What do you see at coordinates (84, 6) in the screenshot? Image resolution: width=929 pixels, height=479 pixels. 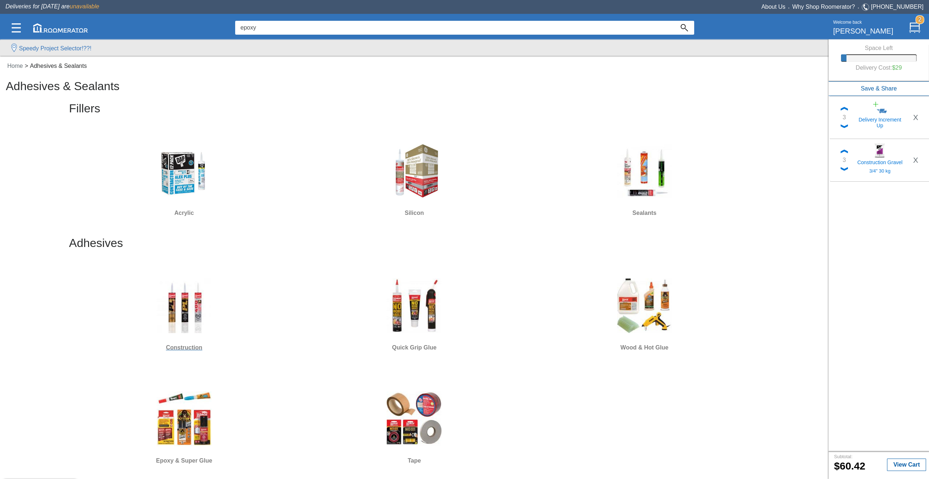 I see `span: unavailable` at bounding box center [84, 6].